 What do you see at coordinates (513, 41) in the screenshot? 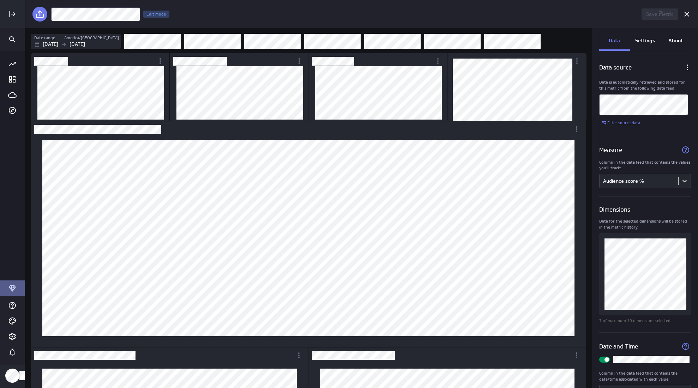
I see `div: Title Filter control` at bounding box center [513, 41].